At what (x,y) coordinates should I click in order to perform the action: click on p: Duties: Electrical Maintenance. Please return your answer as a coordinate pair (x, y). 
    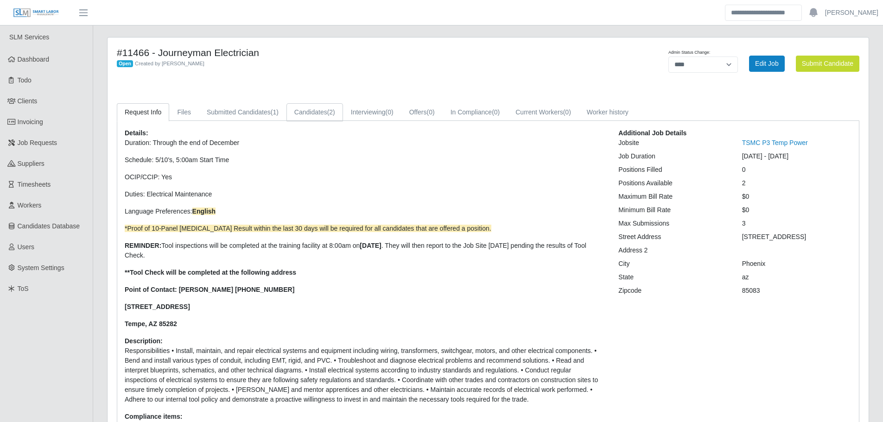
    Looking at the image, I should click on (364, 194).